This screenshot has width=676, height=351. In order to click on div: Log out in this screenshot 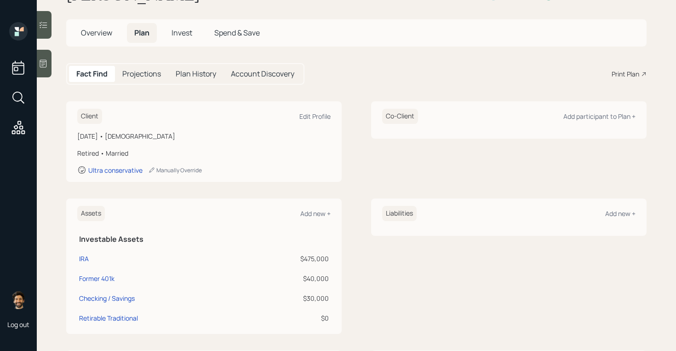, I will do `click(18, 324)`.